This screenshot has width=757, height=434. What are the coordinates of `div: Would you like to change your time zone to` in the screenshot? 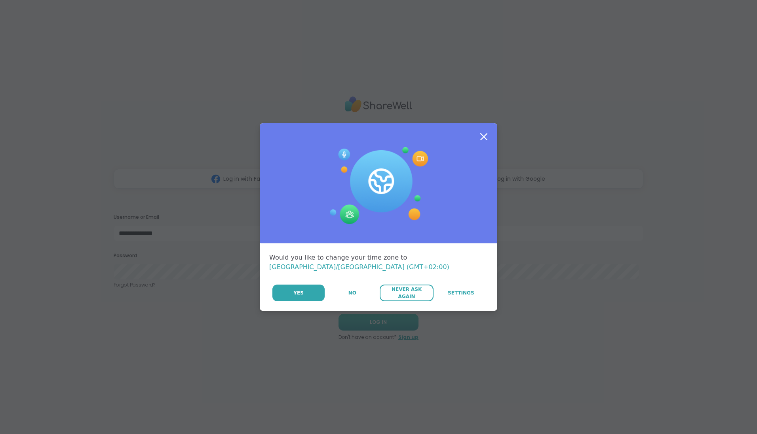 It's located at (379, 262).